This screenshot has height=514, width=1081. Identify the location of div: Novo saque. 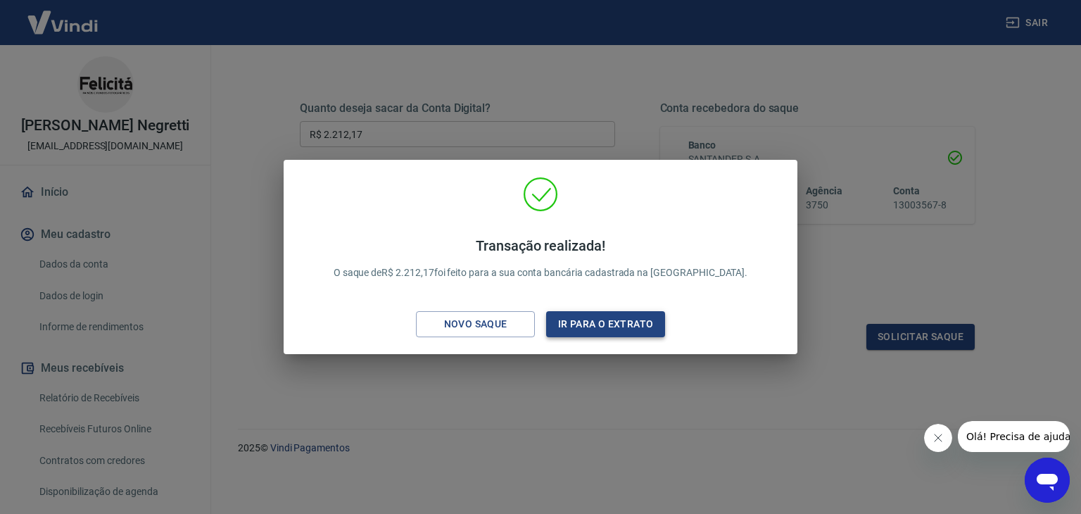
(476, 324).